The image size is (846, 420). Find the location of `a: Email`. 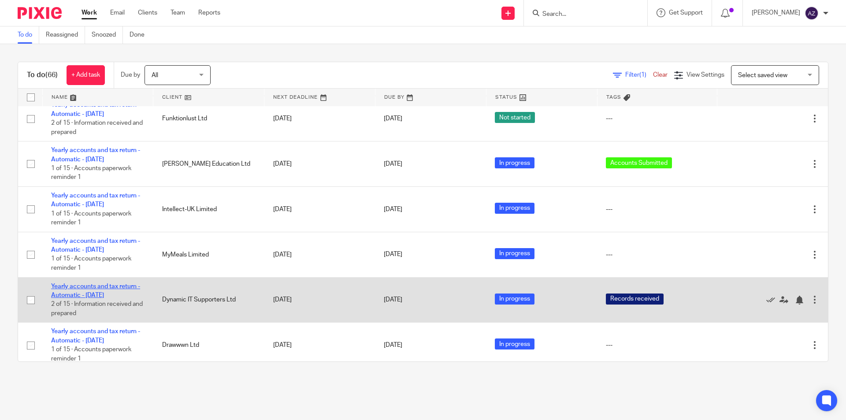

a: Email is located at coordinates (117, 13).